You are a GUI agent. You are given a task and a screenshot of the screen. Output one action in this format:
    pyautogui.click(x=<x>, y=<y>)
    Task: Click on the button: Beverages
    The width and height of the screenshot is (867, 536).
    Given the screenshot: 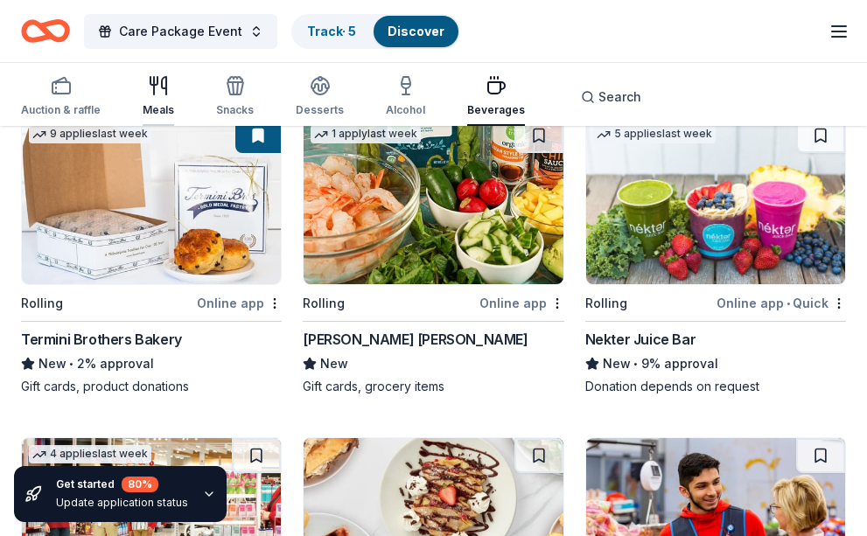 What is the action you would take?
    pyautogui.click(x=496, y=97)
    